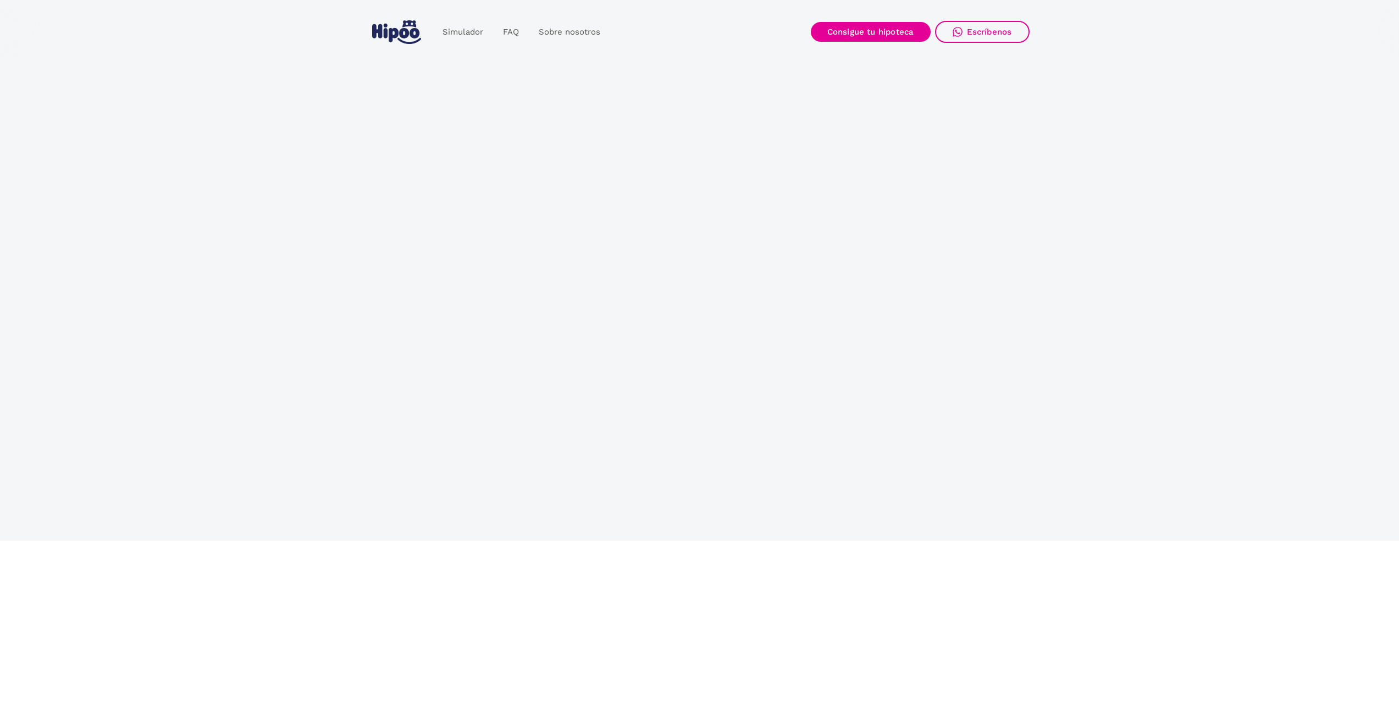  What do you see at coordinates (982, 32) in the screenshot?
I see `a: Escríbenos` at bounding box center [982, 32].